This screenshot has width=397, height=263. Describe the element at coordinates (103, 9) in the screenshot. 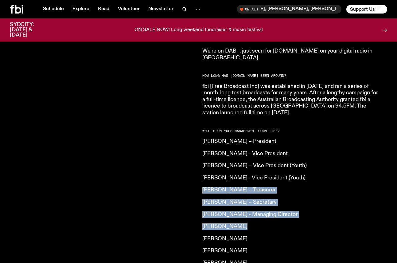

I see `a: Read` at that location.